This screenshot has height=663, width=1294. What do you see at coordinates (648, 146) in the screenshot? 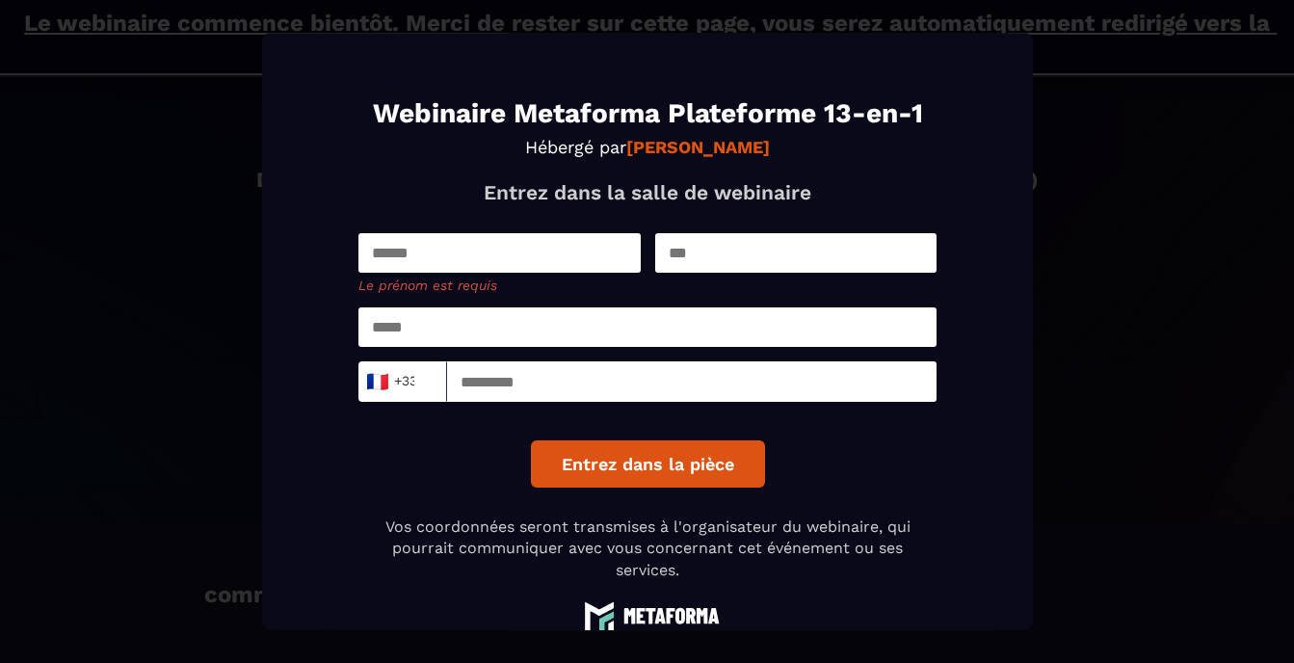
I see `p: Hébergé par` at bounding box center [648, 146].